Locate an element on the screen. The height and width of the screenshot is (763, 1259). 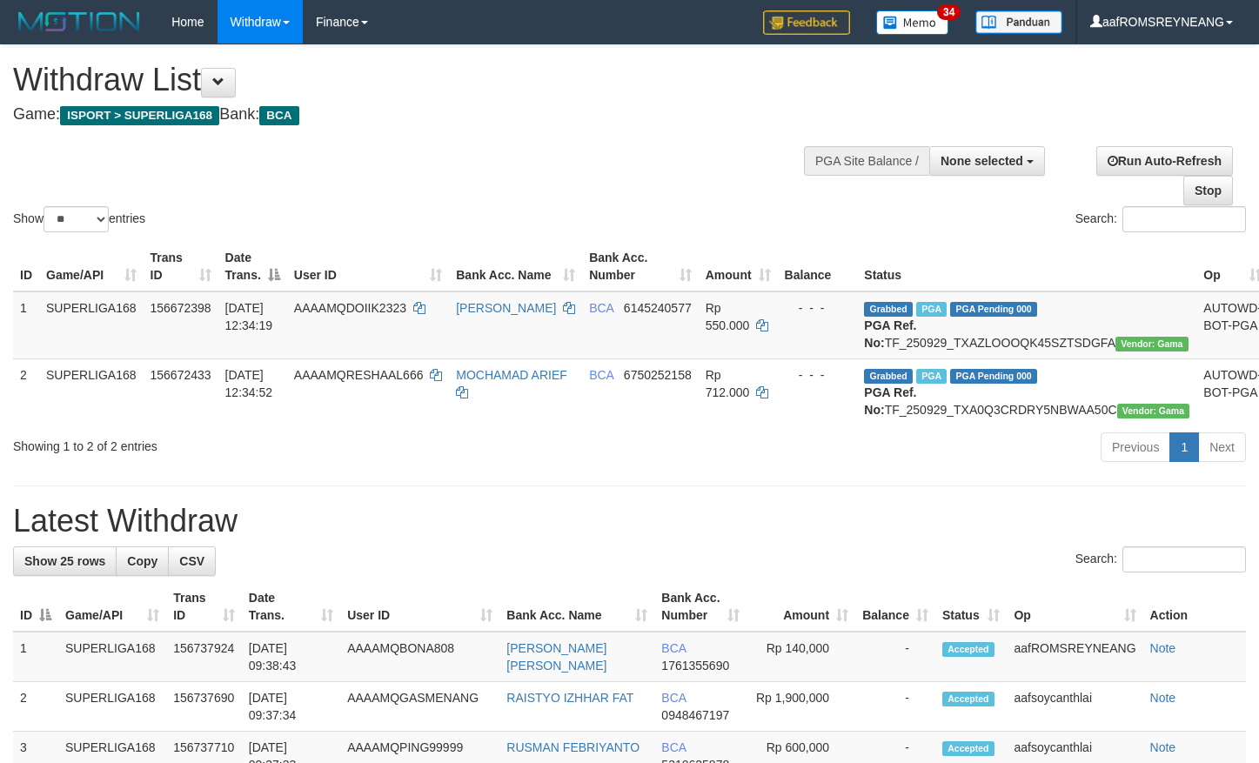
select: Showentries is located at coordinates (76, 219).